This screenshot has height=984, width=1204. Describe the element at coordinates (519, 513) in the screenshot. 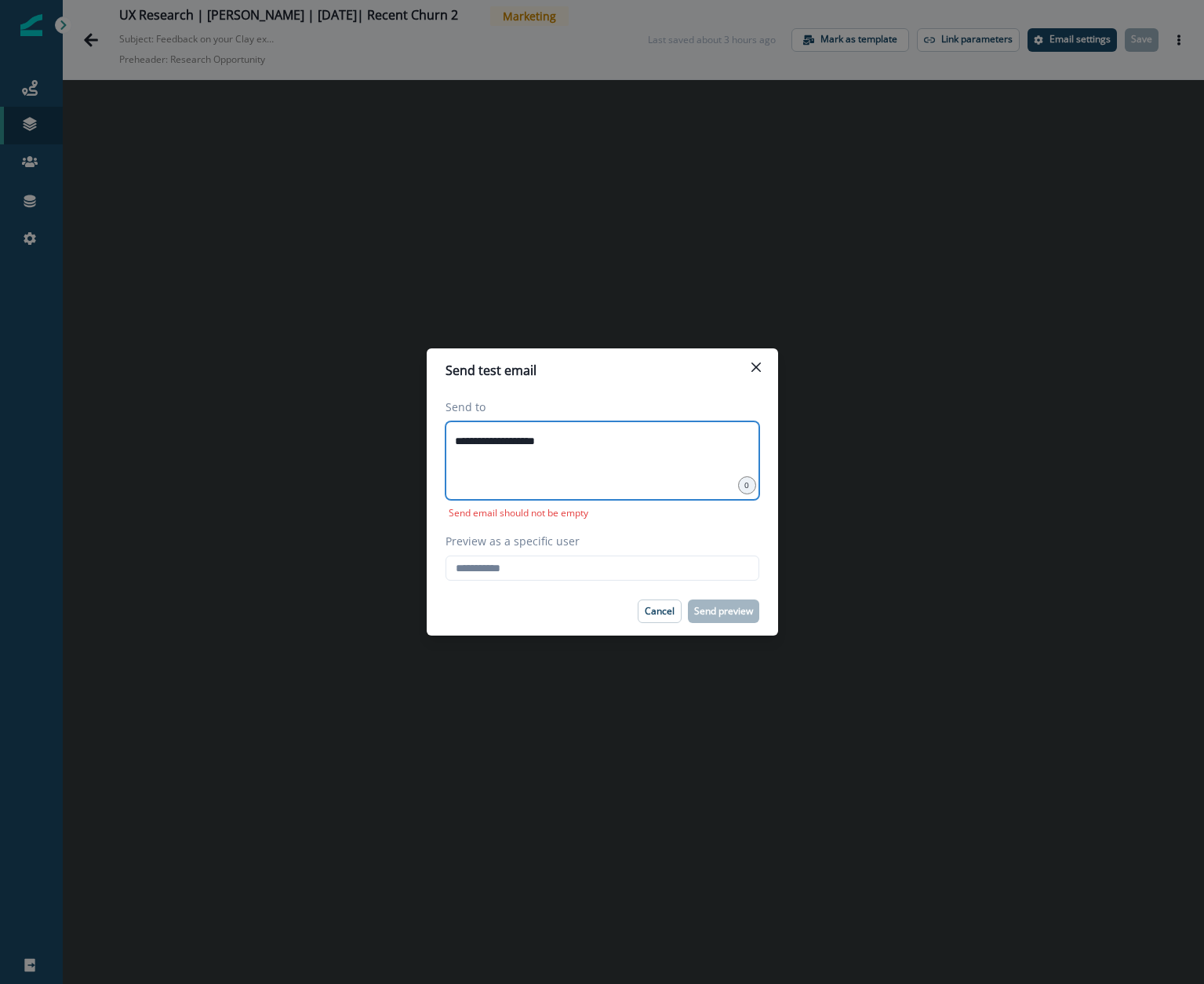

I see `p: Send email should not be empty` at that location.